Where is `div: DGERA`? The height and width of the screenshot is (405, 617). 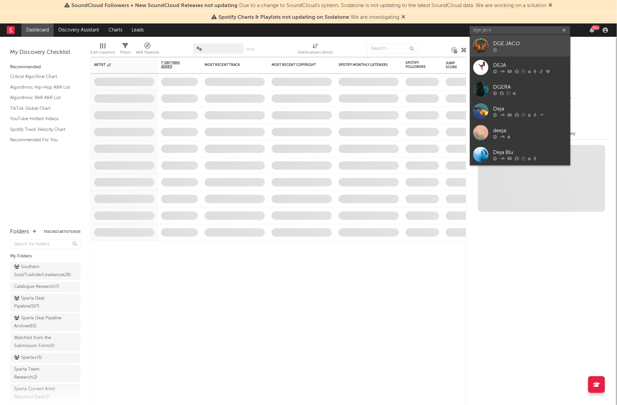
div: DGERA is located at coordinates (530, 87).